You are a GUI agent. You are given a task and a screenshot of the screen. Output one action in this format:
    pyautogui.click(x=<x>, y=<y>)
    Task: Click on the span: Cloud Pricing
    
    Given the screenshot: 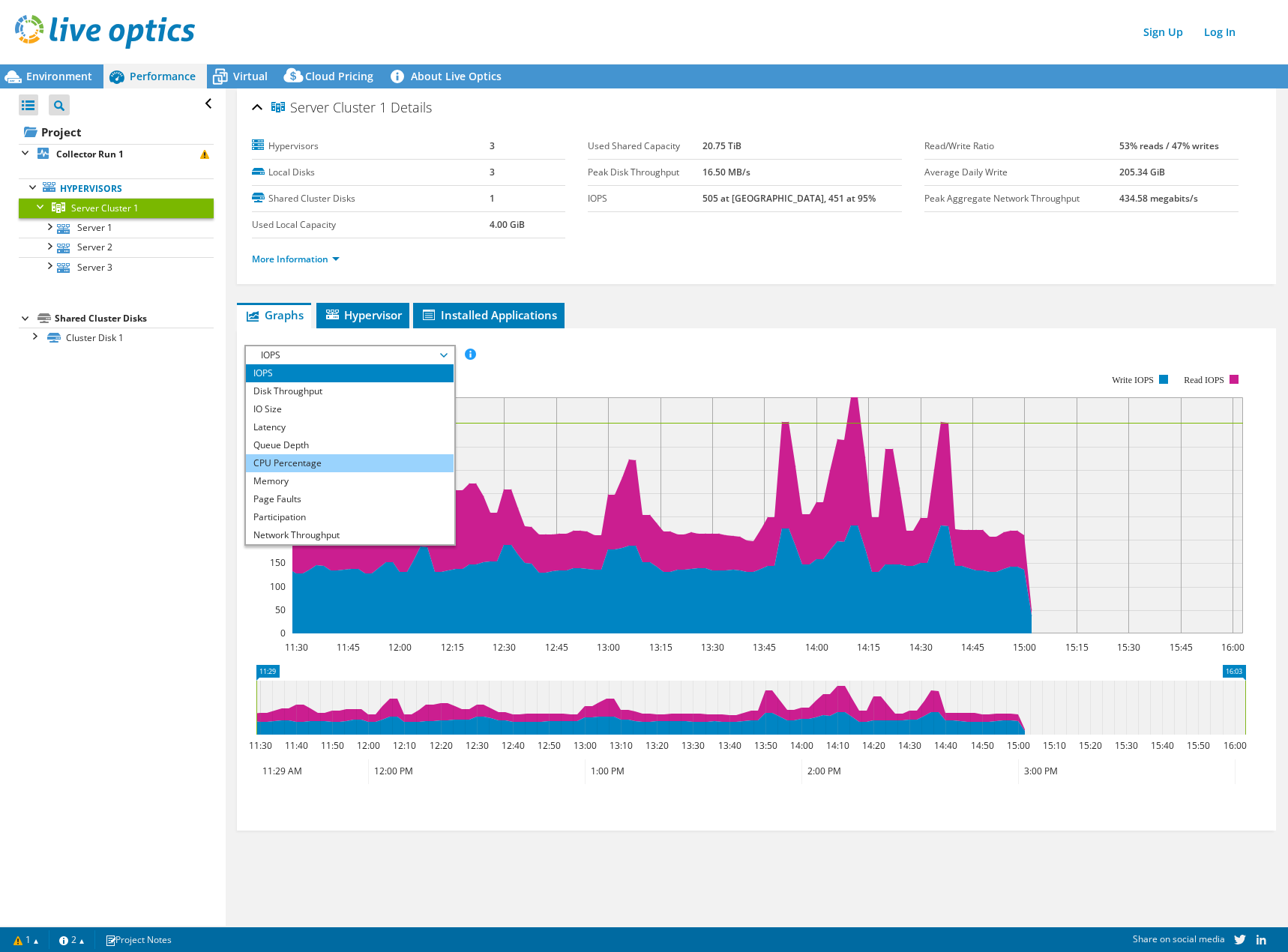 What is the action you would take?
    pyautogui.click(x=339, y=76)
    